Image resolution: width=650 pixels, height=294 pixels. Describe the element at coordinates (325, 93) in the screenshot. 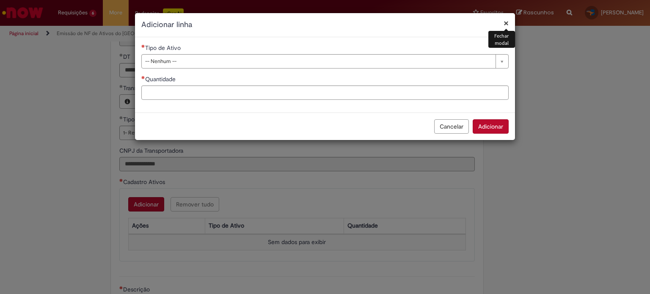

I see `input: Quantidade` at that location.